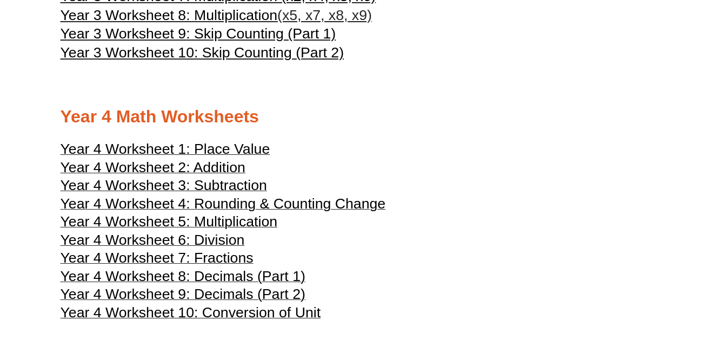  What do you see at coordinates (169, 223) in the screenshot?
I see `a: Year 4 Worksheet 5: Multiplication` at bounding box center [169, 223].